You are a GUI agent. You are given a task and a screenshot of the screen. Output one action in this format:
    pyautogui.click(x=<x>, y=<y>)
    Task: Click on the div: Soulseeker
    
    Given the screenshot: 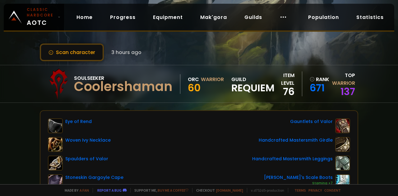 What is the action you would take?
    pyautogui.click(x=123, y=78)
    